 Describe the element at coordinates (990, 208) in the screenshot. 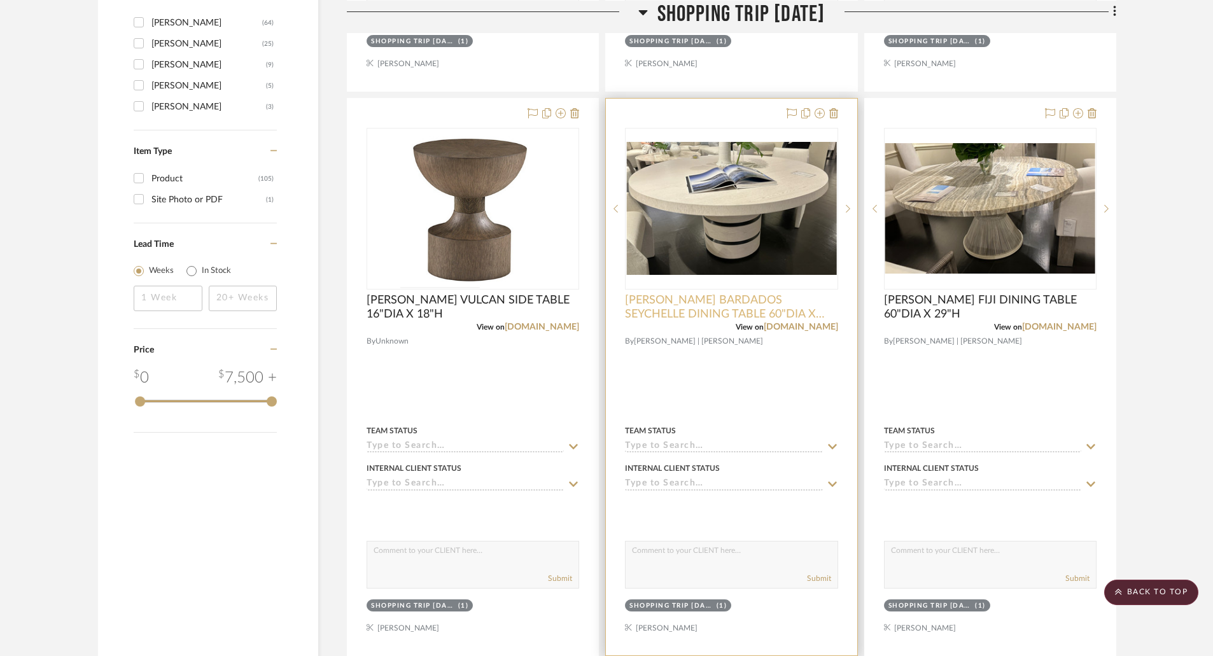

I see `img: MCGUIRE FIJI DINING TABLE 60"DIA X 29"H` at that location.